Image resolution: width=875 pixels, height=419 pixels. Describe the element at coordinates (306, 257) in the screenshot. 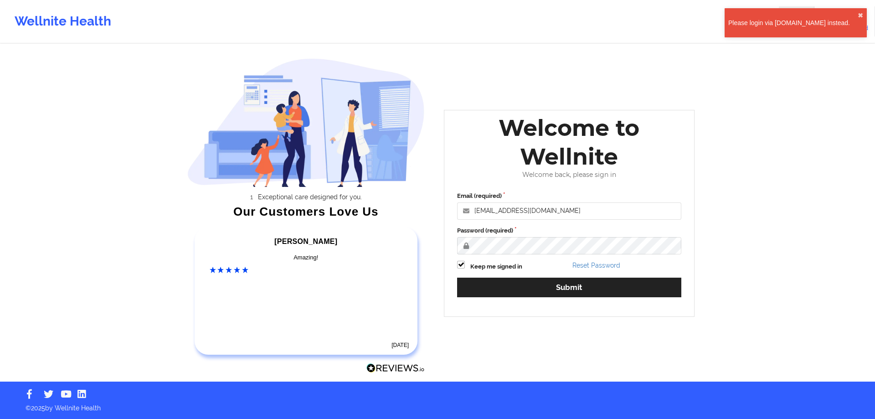

I see `div: Amazing!` at that location.